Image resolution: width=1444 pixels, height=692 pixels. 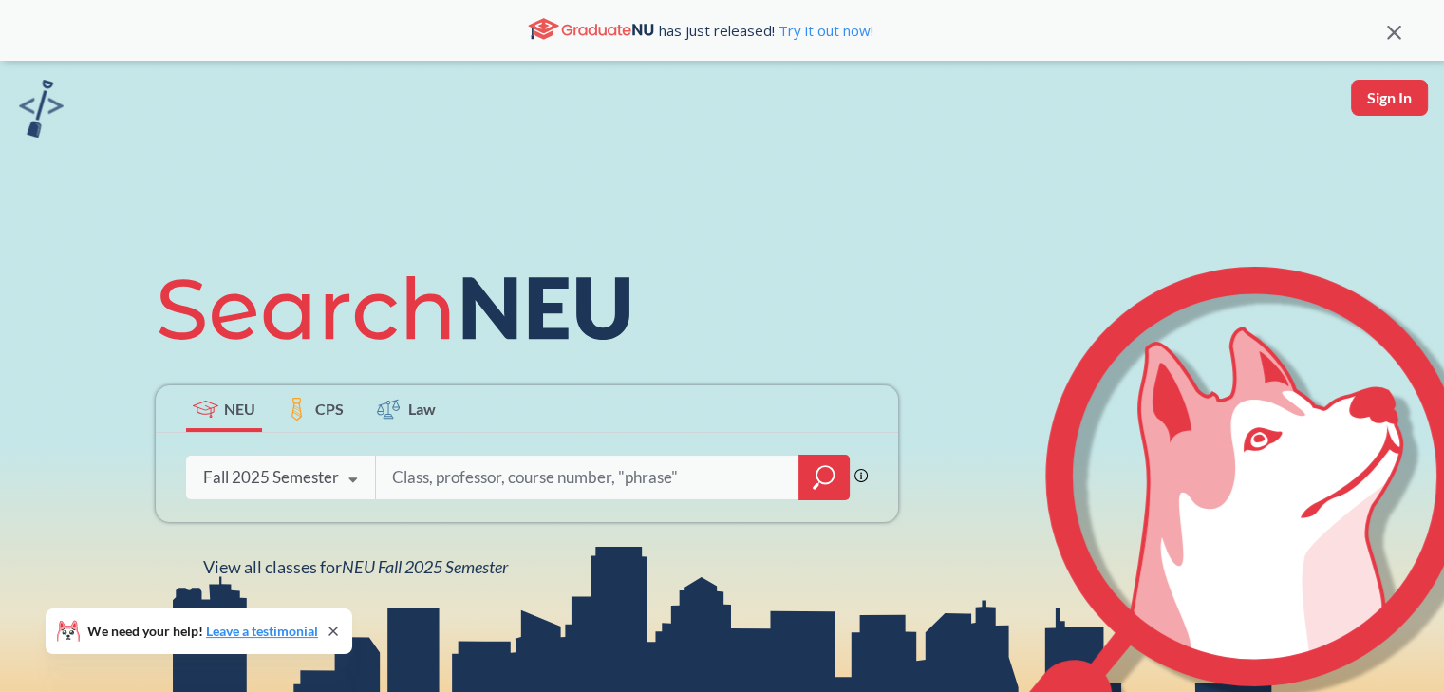 I want to click on input: Class, professor, course number, "phrase", so click(x=588, y=477).